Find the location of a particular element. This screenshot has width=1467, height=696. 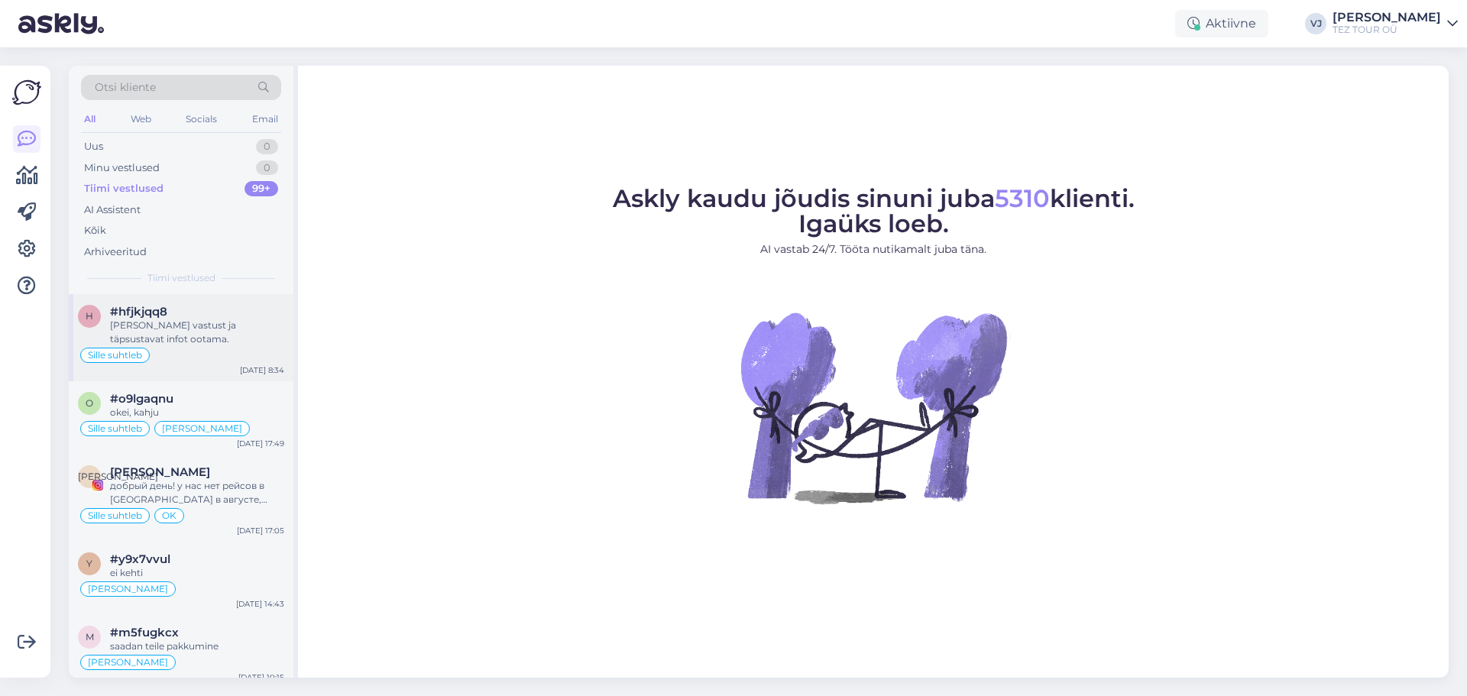

span: #o9lgaqnu is located at coordinates (141, 399).